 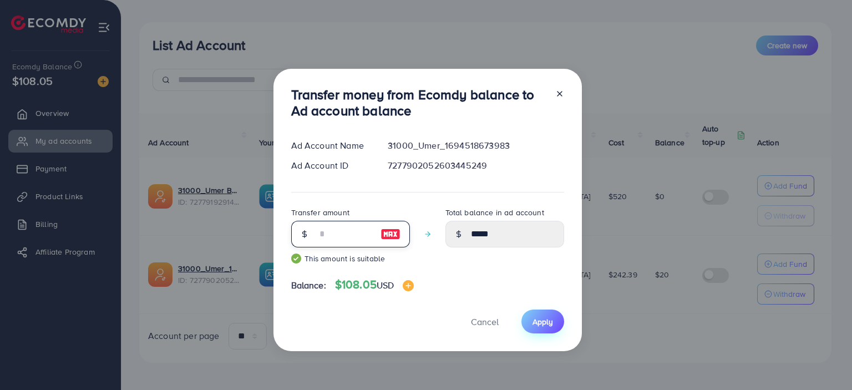 I want to click on div: Ad Account Name, so click(x=331, y=145).